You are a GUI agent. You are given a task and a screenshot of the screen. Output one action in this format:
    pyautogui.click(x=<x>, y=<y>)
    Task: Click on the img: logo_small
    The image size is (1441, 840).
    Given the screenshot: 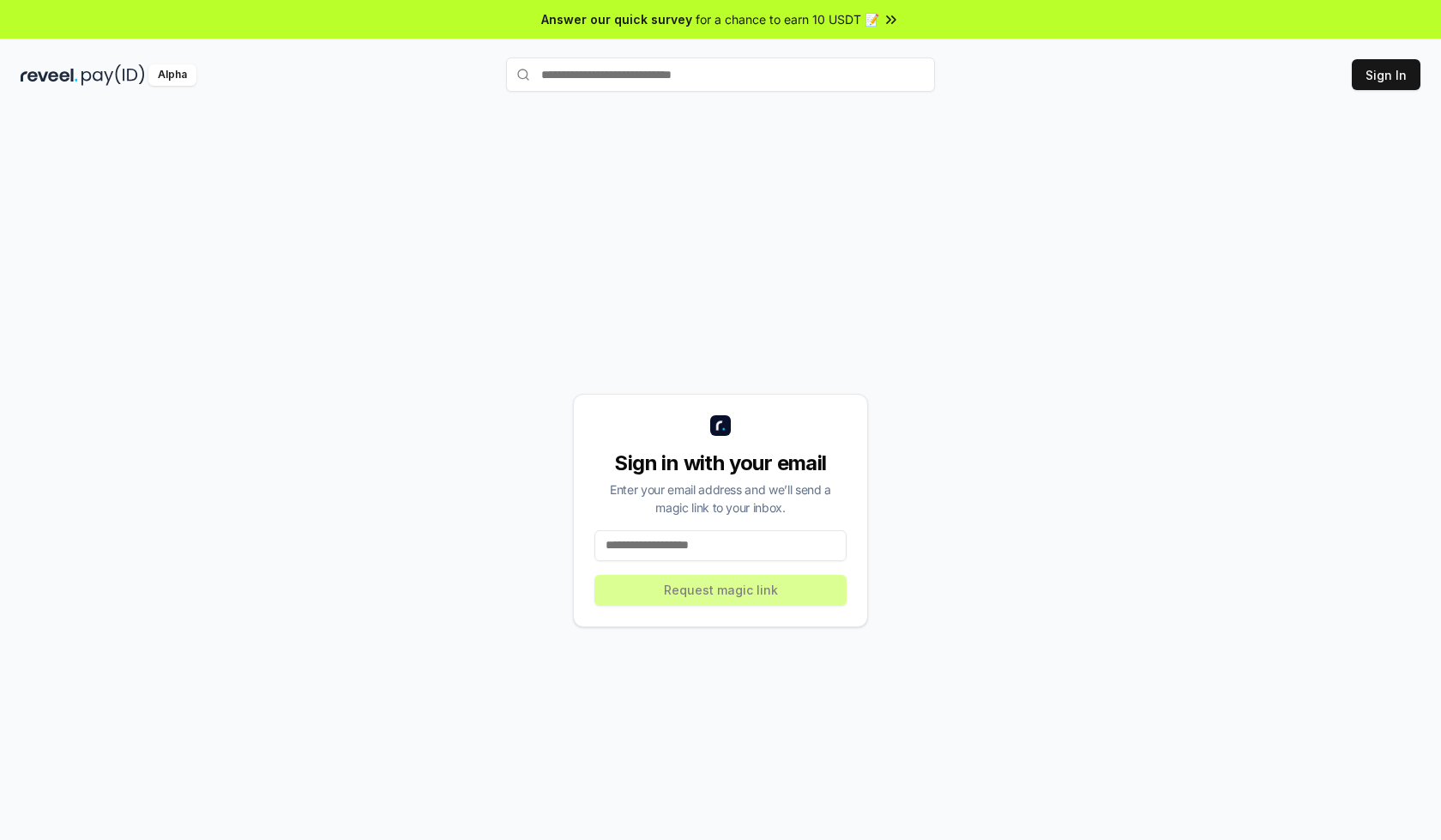 What is the action you would take?
    pyautogui.click(x=720, y=425)
    